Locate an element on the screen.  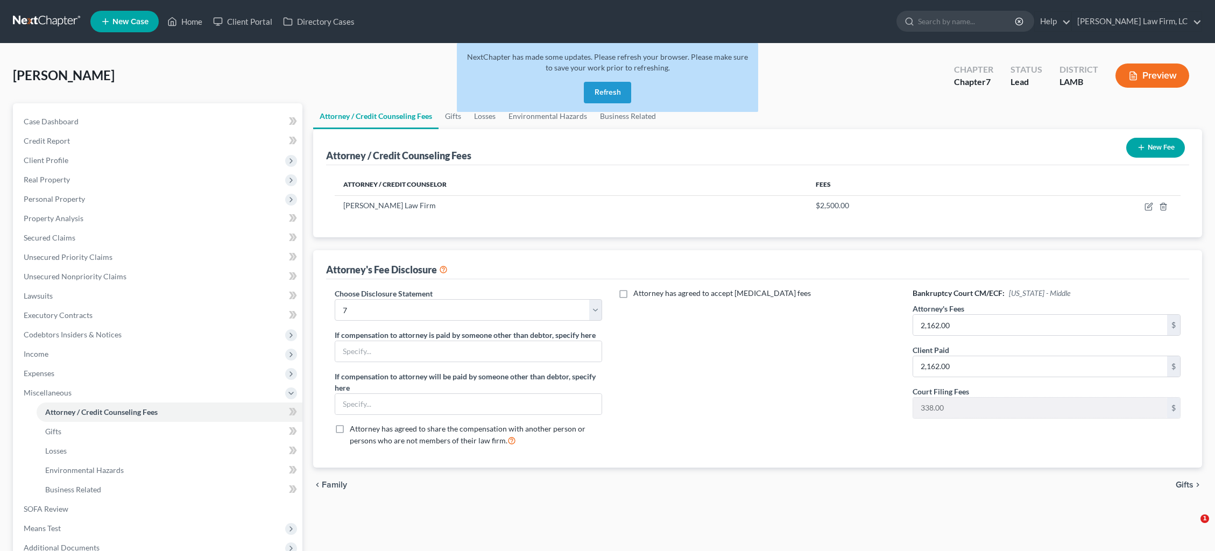
a: Directory Cases is located at coordinates (319, 22).